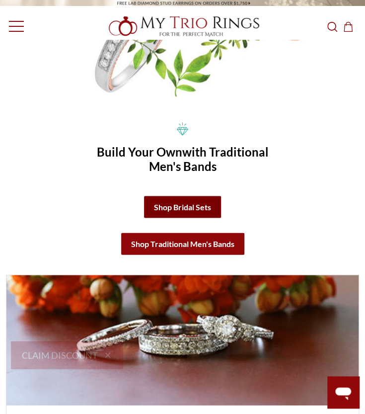 The width and height of the screenshot is (365, 414). I want to click on img: The Blissfully Trio Wedding Ring Set, so click(182, 340).